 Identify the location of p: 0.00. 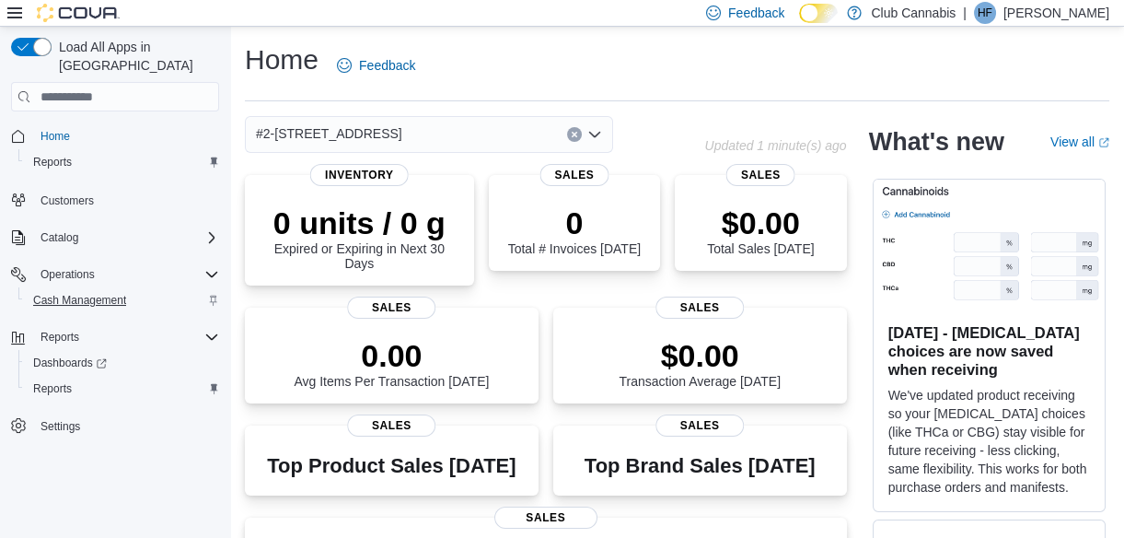
(391, 355).